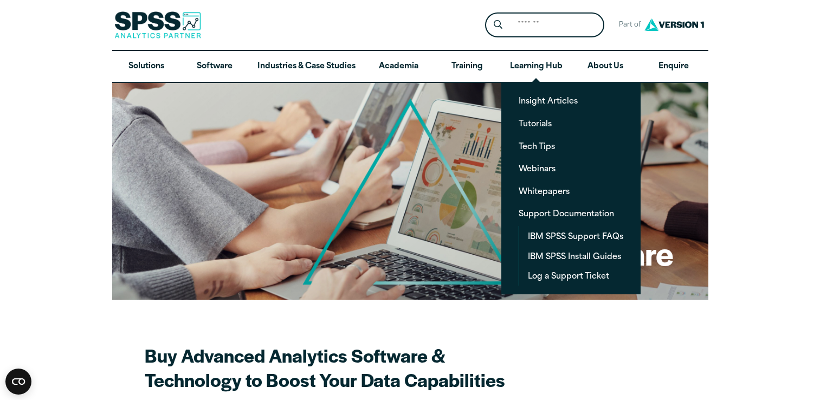  Describe the element at coordinates (608, 253) in the screenshot. I see `h1: Software` at that location.